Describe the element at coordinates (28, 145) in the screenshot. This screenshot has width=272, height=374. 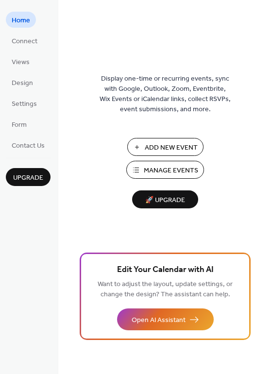
I see `a: Contact Us` at that location.